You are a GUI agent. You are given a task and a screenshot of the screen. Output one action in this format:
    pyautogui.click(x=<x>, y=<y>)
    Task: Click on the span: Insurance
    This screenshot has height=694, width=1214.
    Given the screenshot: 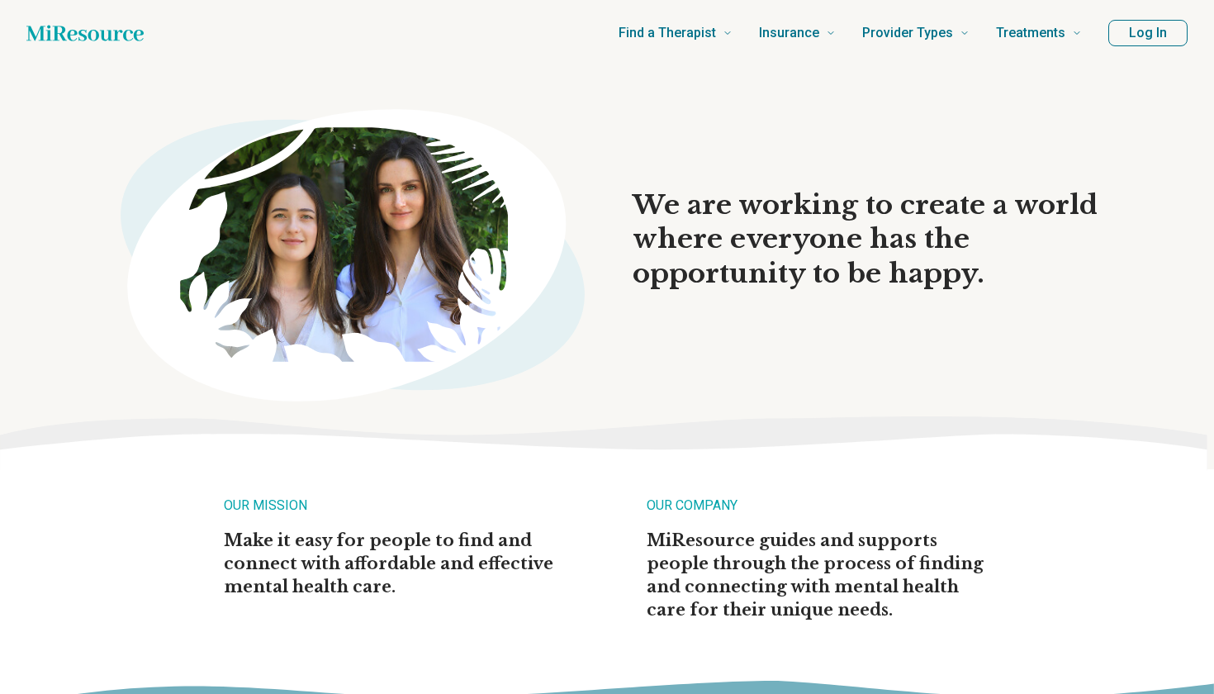 What is the action you would take?
    pyautogui.click(x=789, y=33)
    